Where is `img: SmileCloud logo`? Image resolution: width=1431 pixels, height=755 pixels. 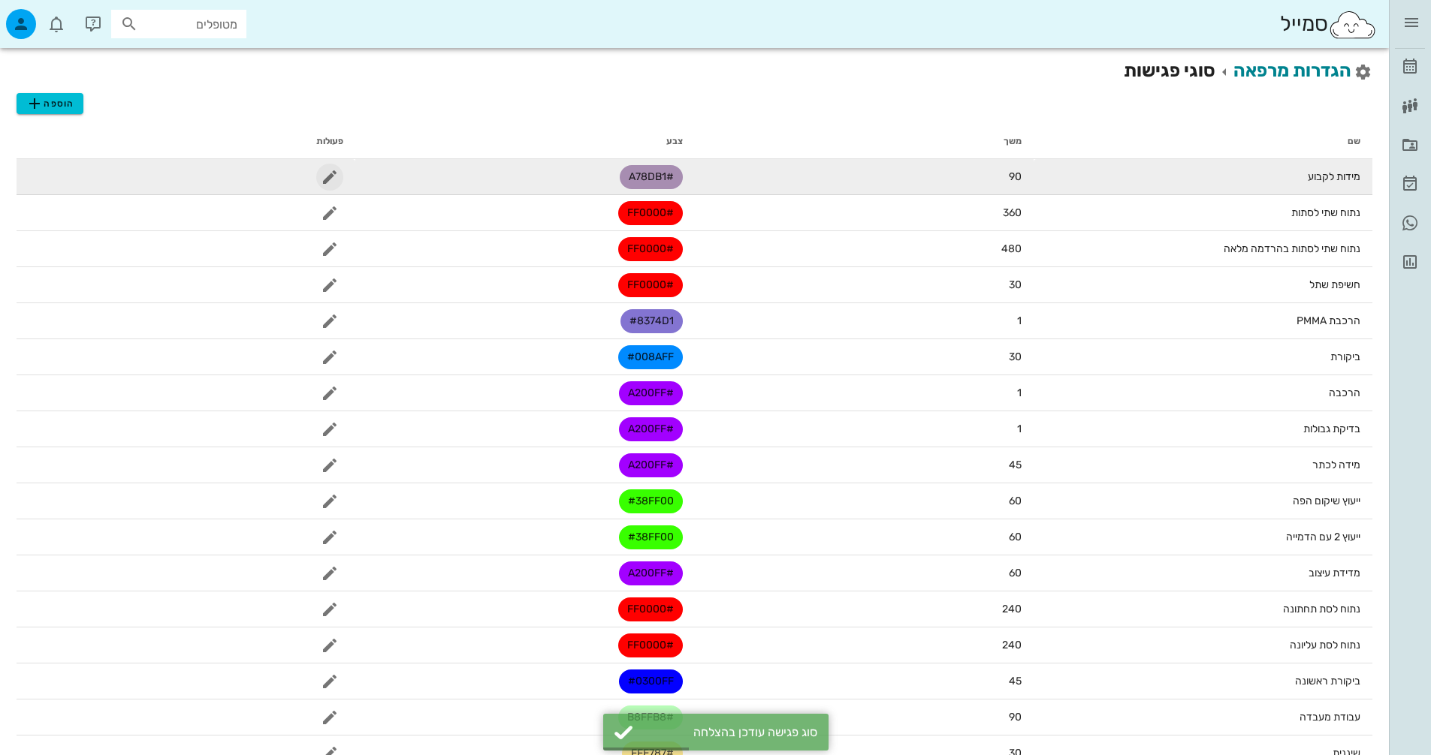 img: SmileCloud logo is located at coordinates (1352, 25).